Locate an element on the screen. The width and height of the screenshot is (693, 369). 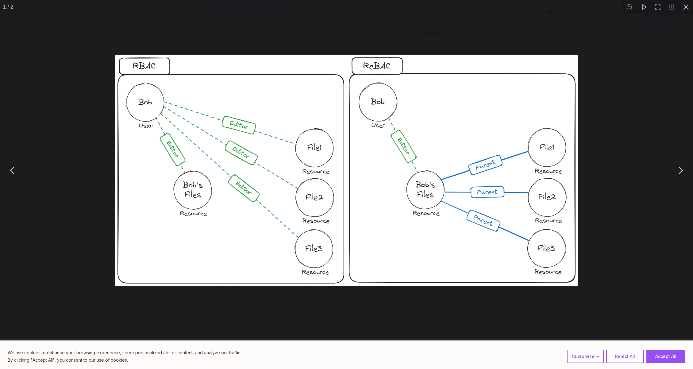
button: Reject All is located at coordinates (625, 356).